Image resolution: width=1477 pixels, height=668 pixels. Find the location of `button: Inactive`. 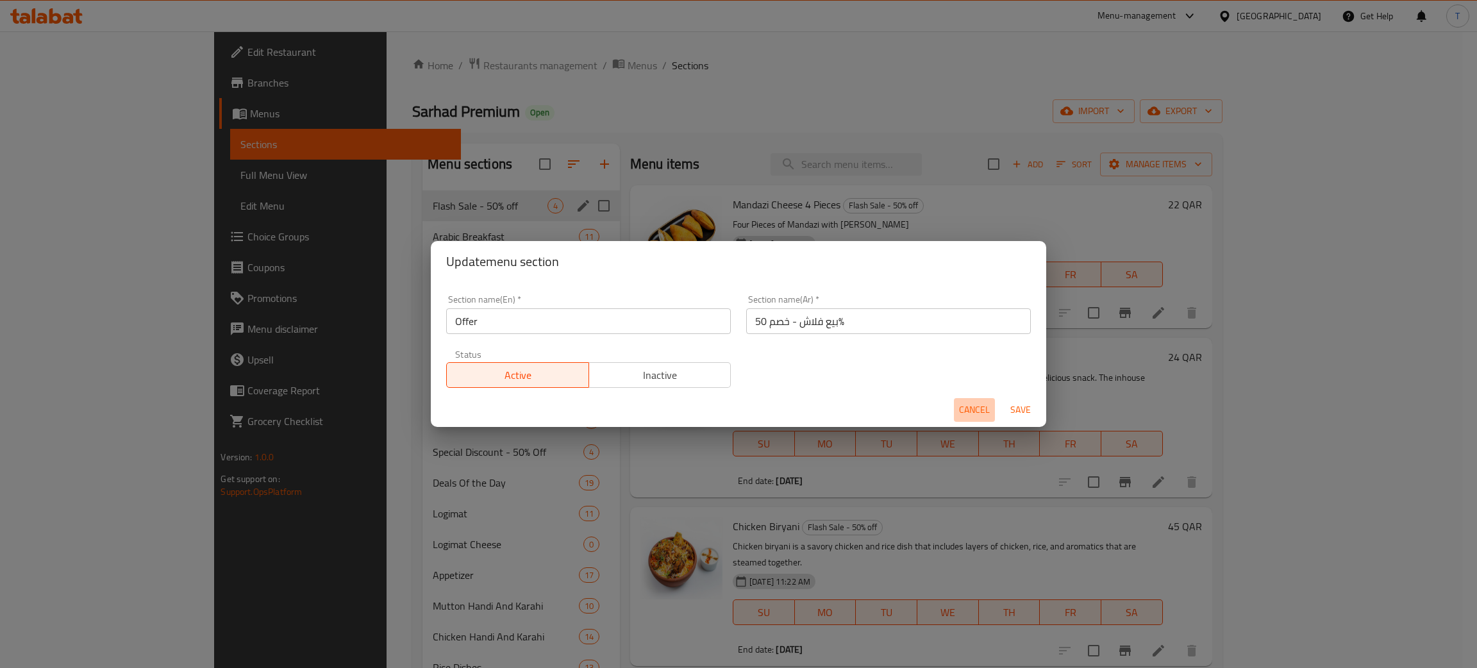

button: Inactive is located at coordinates (660, 375).